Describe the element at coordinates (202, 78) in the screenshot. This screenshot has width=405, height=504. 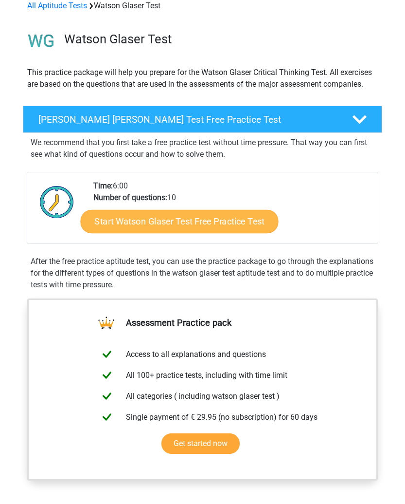
I see `p: This practice package will help you prepare for the Watson Glaser Critical Thinking Test. All exe...` at that location.